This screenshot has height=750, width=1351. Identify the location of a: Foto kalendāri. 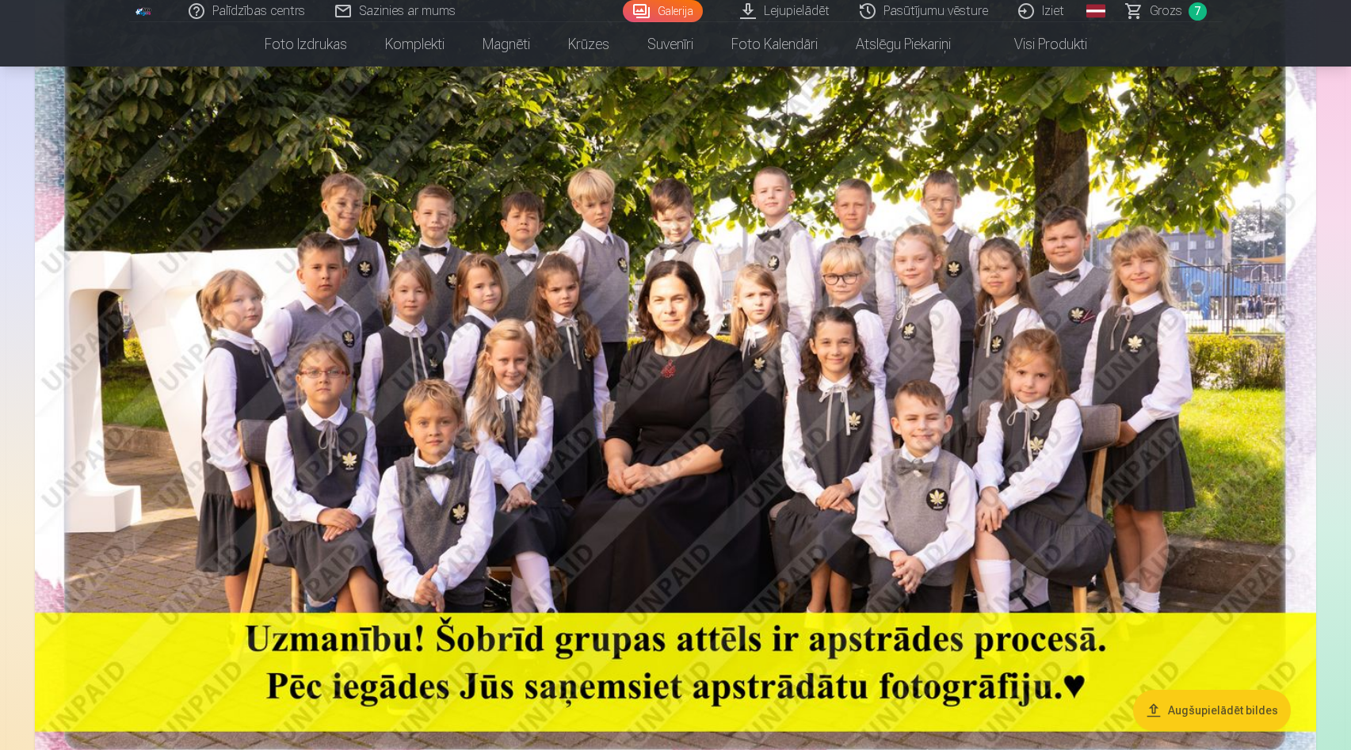
(774, 44).